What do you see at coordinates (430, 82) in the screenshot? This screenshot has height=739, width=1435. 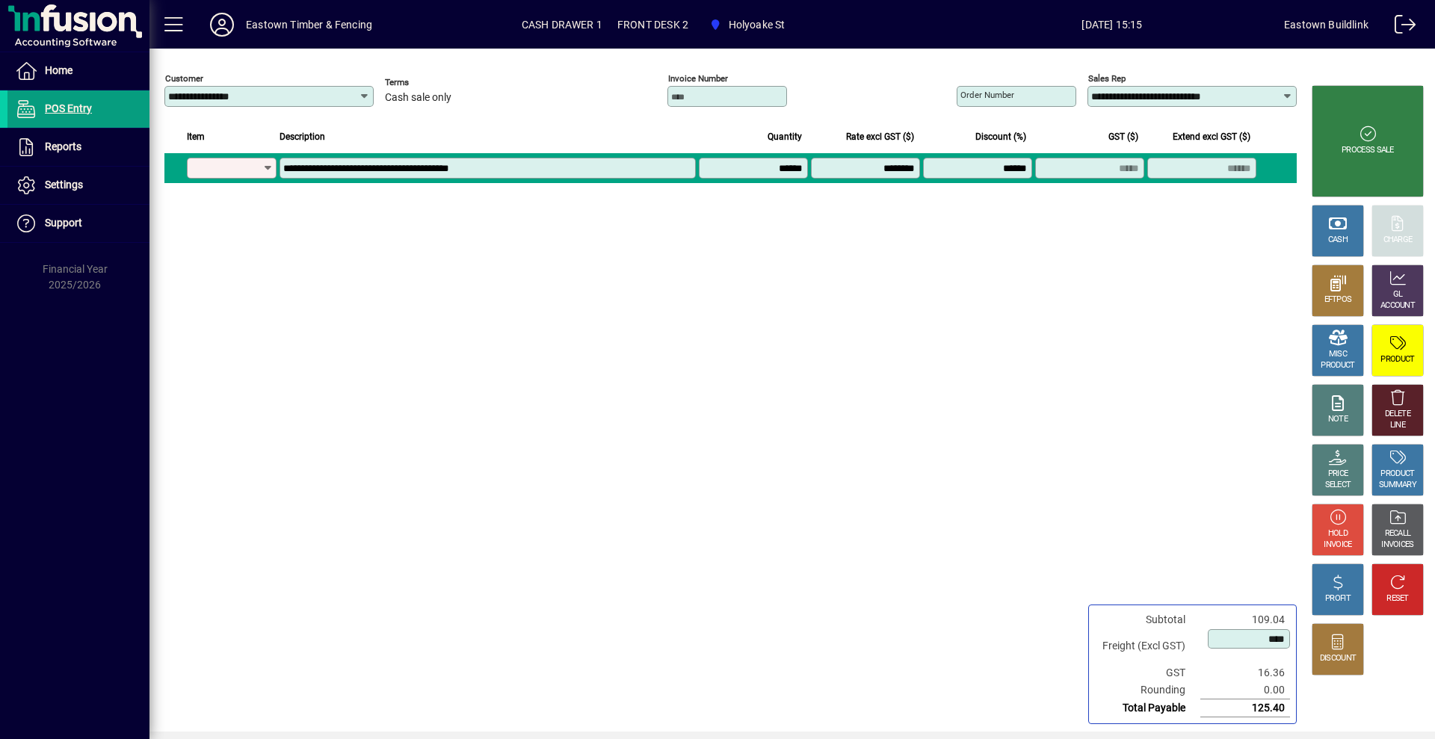 I see `span: Terms` at bounding box center [430, 82].